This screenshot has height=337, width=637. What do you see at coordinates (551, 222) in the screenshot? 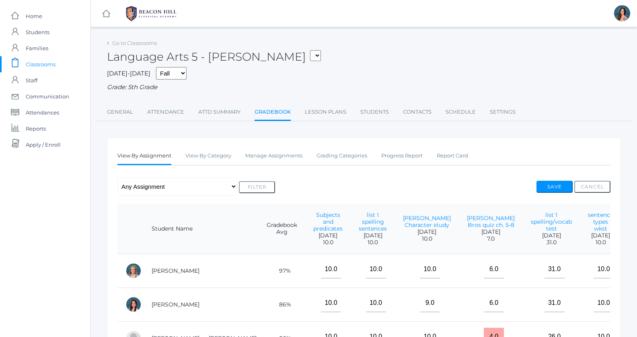
I see `a: list 1 spelling/vocab test` at bounding box center [551, 222].